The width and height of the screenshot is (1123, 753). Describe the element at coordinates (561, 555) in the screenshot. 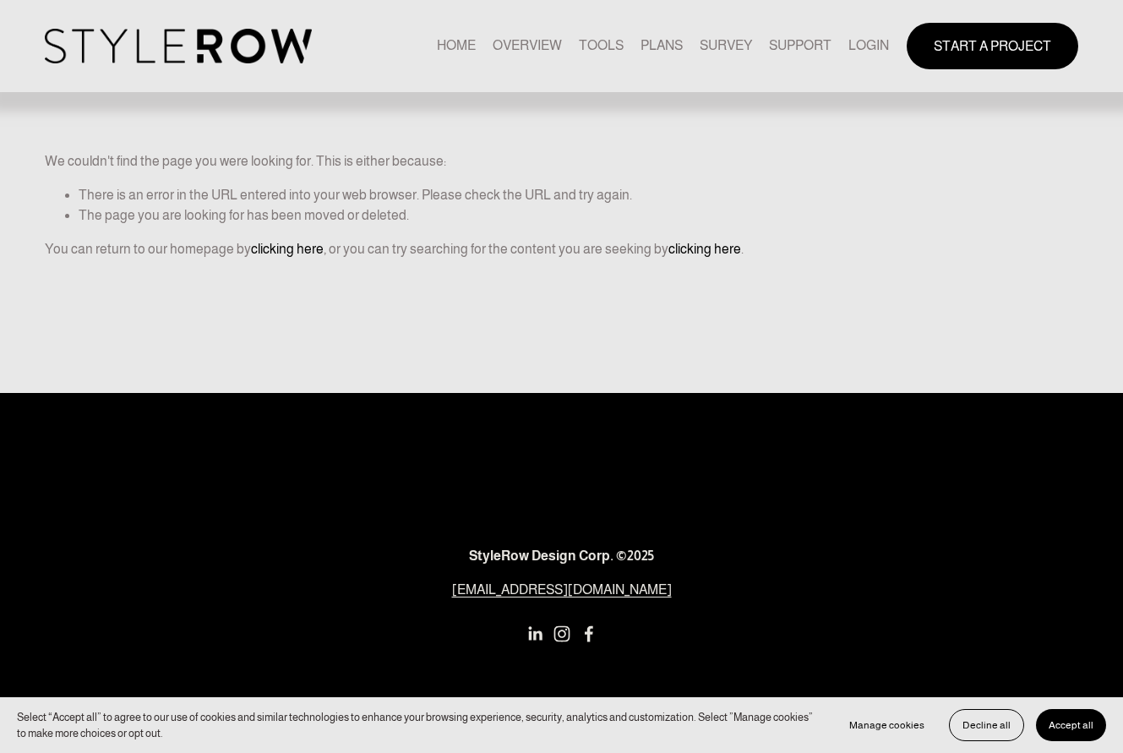

I see `strong: StyleRow Design Corp. ©2025` at that location.